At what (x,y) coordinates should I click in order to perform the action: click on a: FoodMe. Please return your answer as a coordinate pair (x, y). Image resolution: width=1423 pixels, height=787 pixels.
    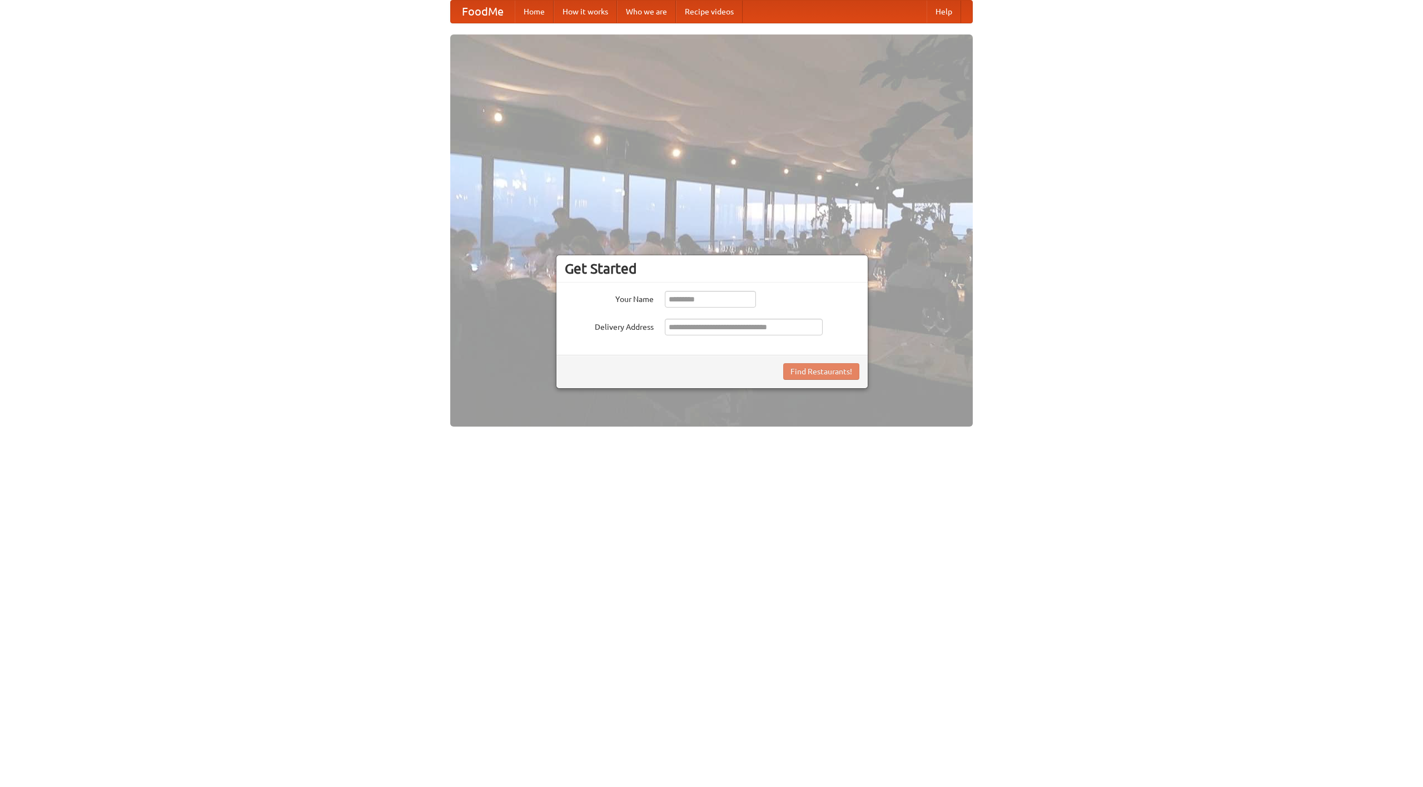
    Looking at the image, I should click on (483, 12).